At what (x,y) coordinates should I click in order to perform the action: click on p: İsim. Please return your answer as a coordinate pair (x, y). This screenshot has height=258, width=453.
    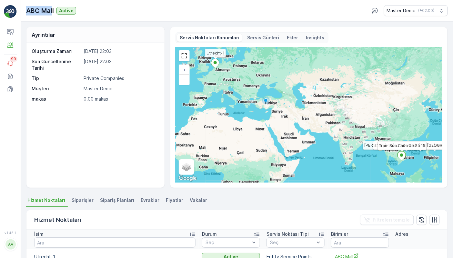
    Looking at the image, I should click on (39, 234).